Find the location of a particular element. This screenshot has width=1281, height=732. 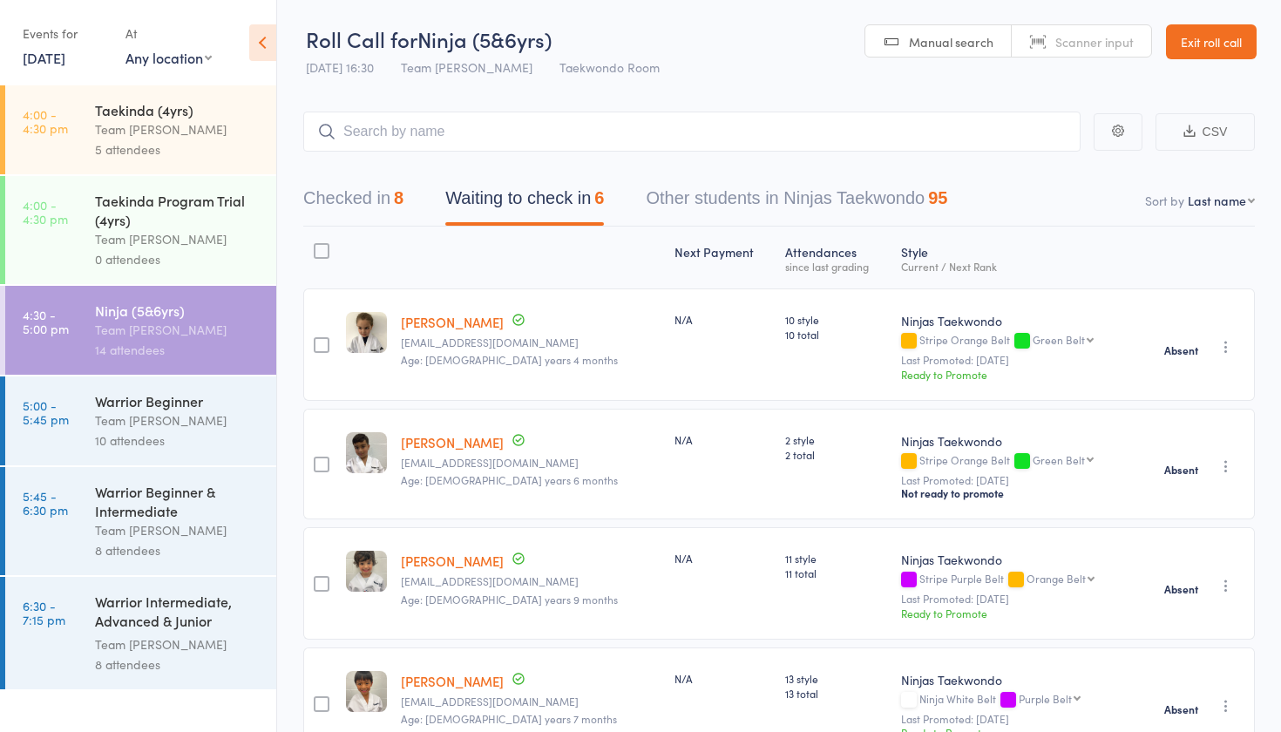

button: Checked in8 is located at coordinates (353, 202).